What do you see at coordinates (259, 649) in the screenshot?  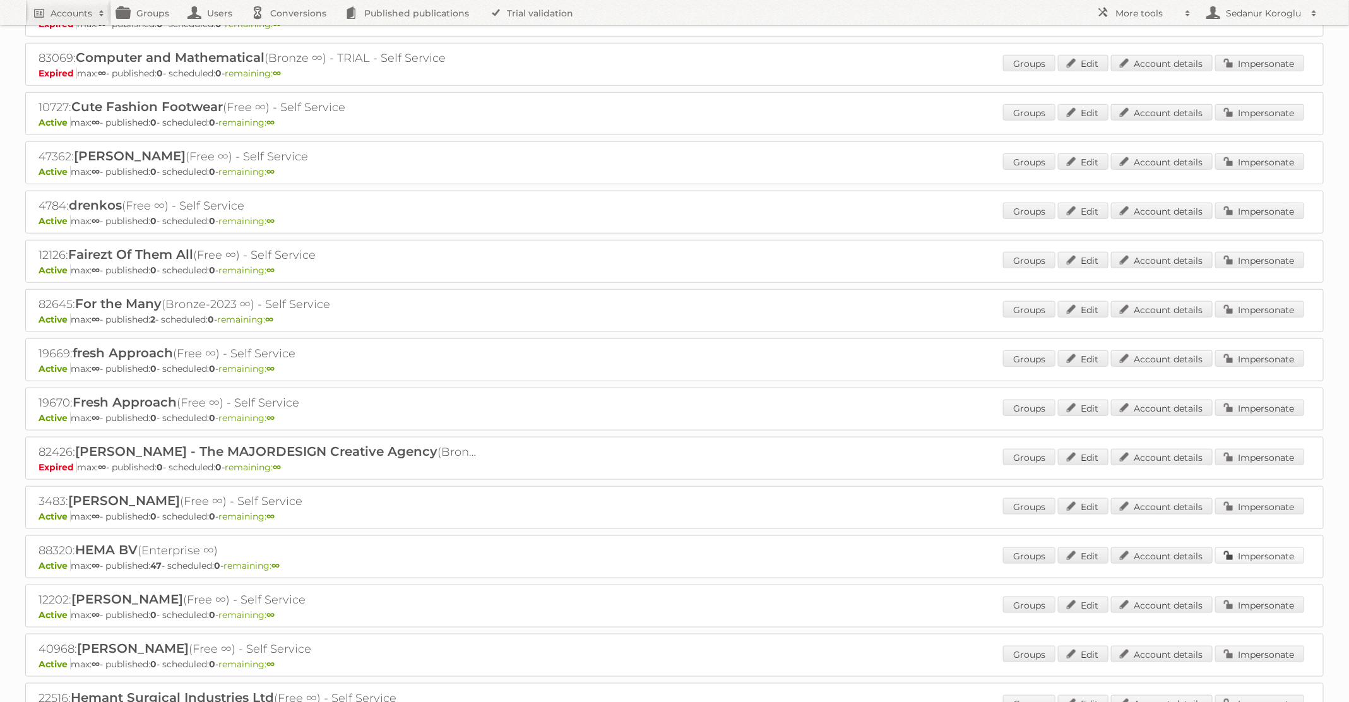 I see `h2: 40968: (Free ∞) - Self Service` at bounding box center [259, 649].